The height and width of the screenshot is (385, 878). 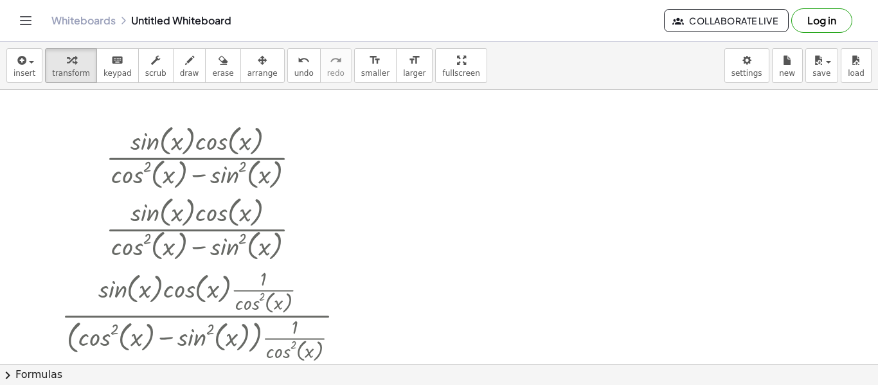 I want to click on span: erase, so click(x=222, y=73).